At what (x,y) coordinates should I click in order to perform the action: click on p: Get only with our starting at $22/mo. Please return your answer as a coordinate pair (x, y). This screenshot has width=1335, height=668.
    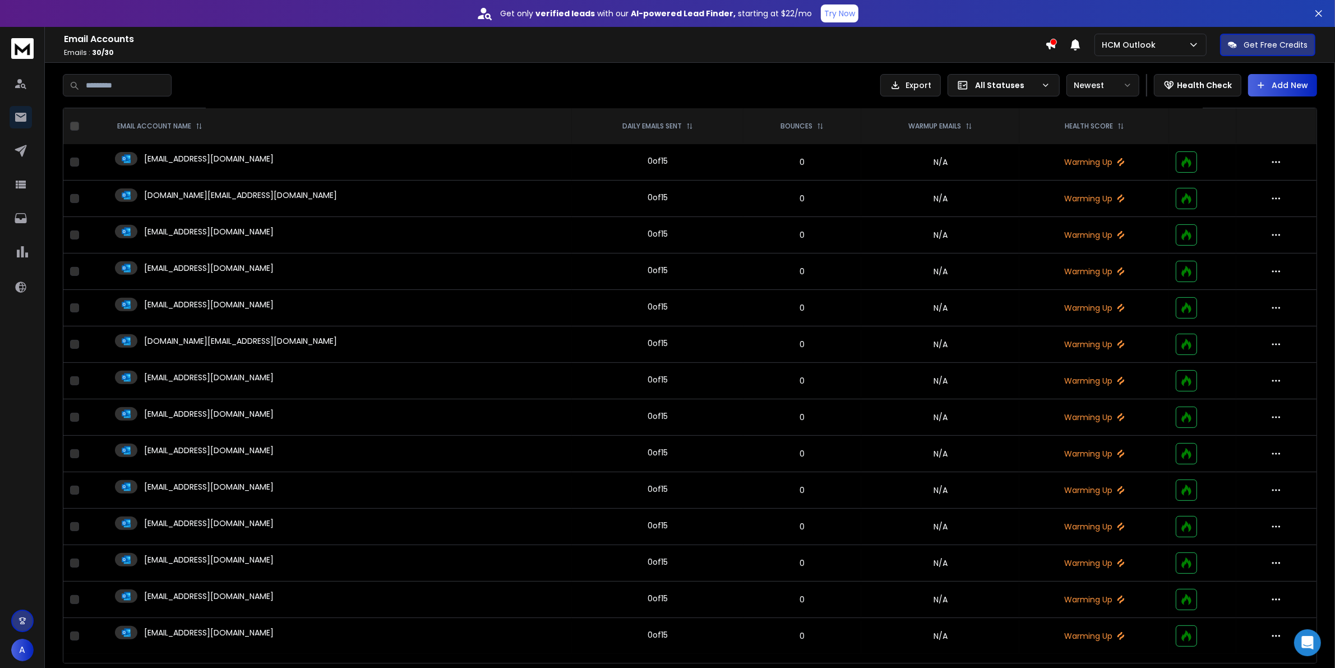
    Looking at the image, I should click on (656, 13).